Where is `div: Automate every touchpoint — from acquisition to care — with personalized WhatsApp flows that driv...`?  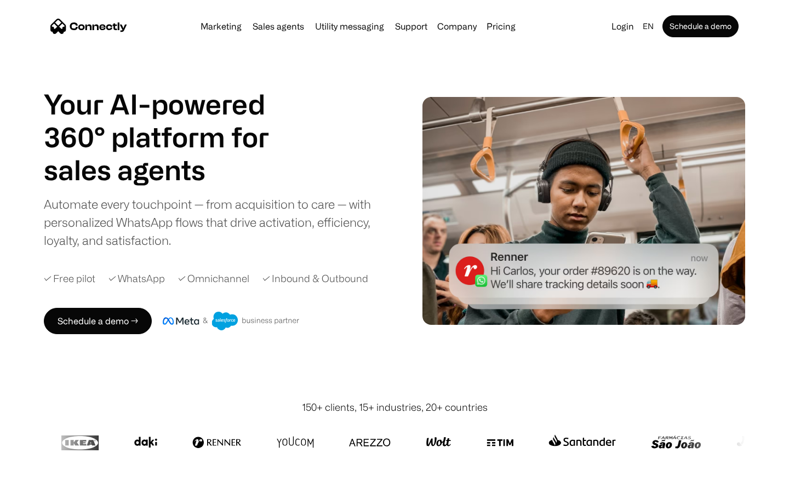 div: Automate every touchpoint — from acquisition to care — with personalized WhatsApp flows that driv... is located at coordinates (216, 222).